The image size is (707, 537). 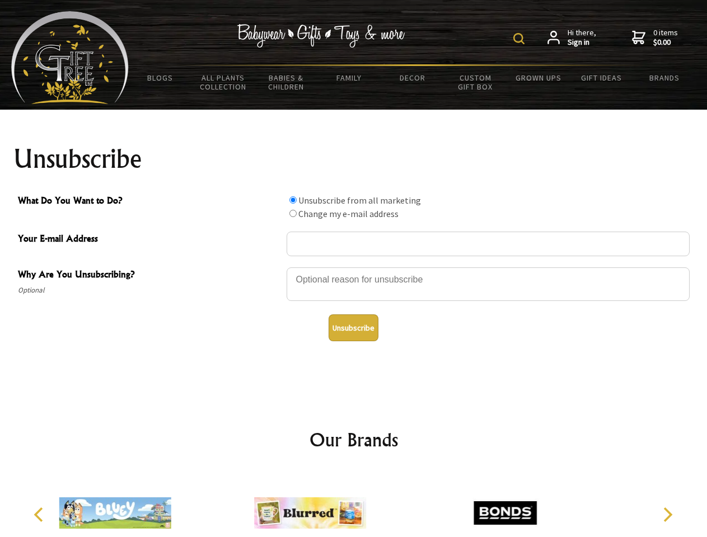 I want to click on img: product search, so click(x=519, y=39).